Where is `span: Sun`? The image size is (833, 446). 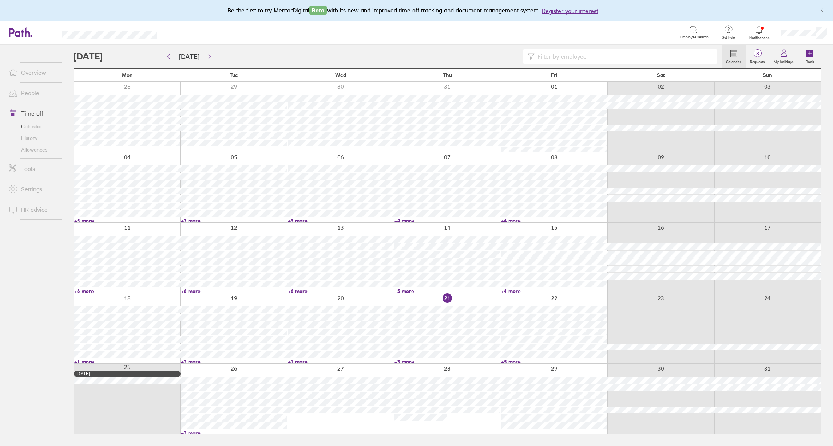
span: Sun is located at coordinates (768, 75).